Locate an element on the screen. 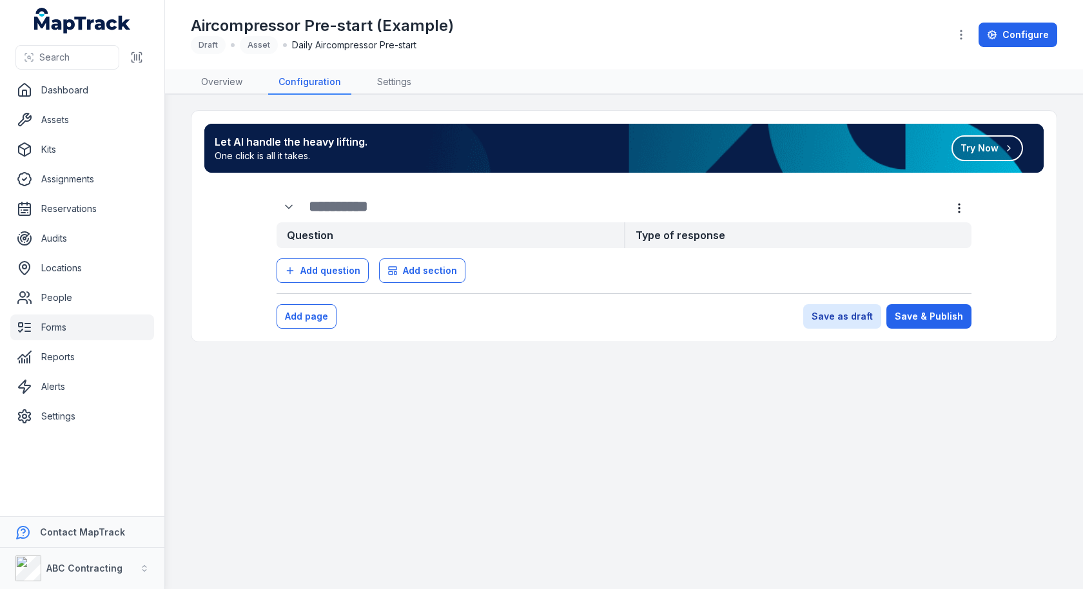 The image size is (1083, 589). span: Add question is located at coordinates (330, 271).